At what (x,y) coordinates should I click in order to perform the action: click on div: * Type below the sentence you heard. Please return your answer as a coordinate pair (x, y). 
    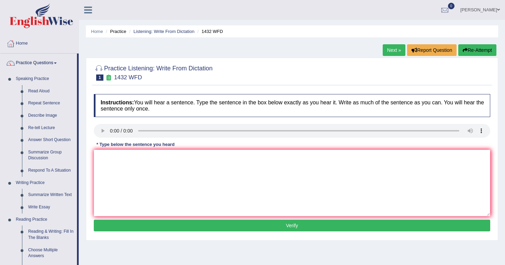
    Looking at the image, I should click on (135, 144).